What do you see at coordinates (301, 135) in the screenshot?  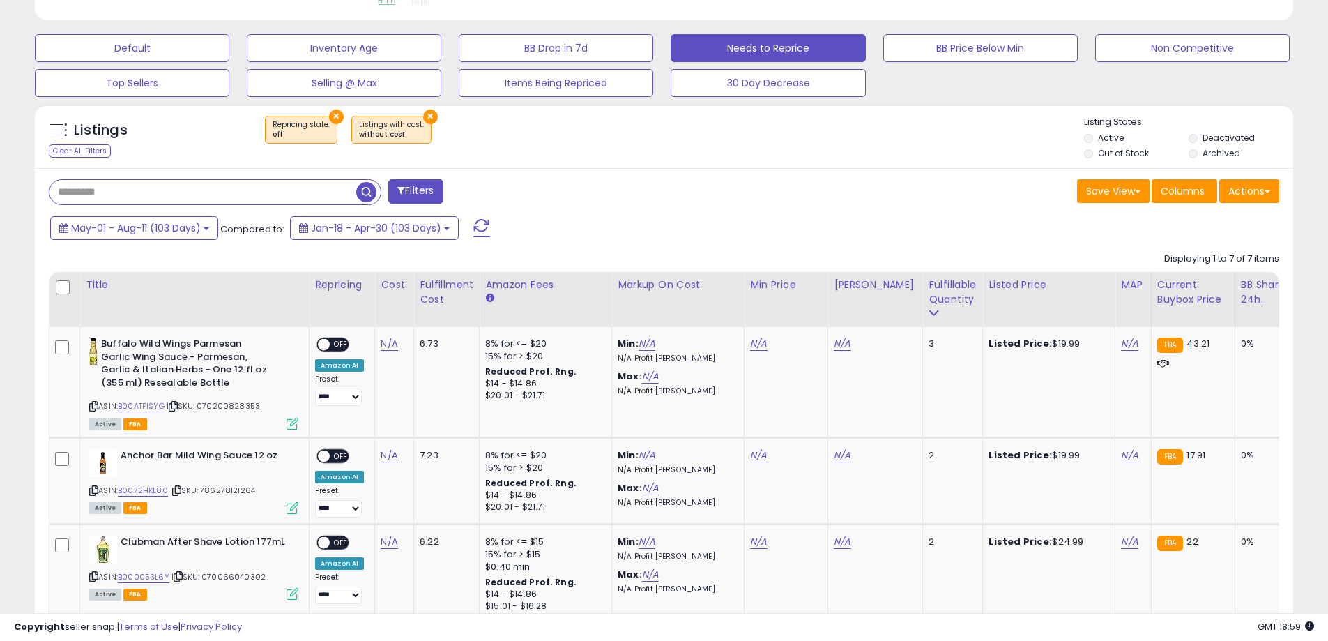 I see `div: off` at bounding box center [301, 135].